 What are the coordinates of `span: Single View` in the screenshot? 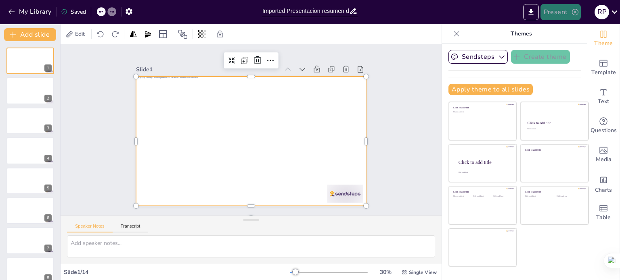 It's located at (423, 273).